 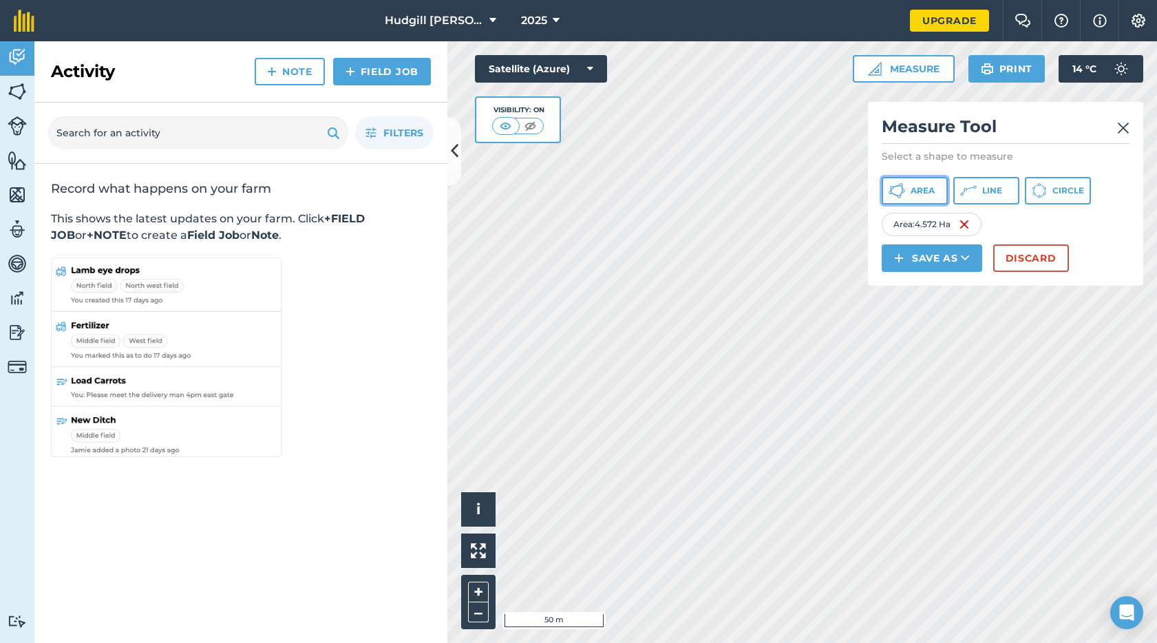 What do you see at coordinates (965, 224) in the screenshot?
I see `img: svg+xml;base64,PHN2ZyB4bWxucz0iaHR0cDovL3d3dy53My5vcmcvMjAwMC9zdmciIHdpZHRoPSIxNiIgaGVpZ2h0PSIyNC...` at bounding box center [965, 224].